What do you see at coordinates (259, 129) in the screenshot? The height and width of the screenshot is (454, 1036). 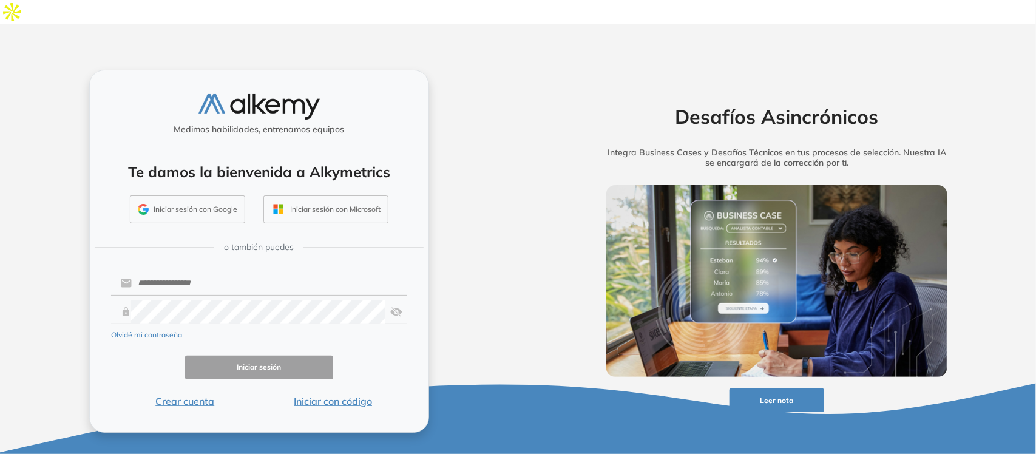 I see `h5: Medimos habilidades, entrenamos equipos` at bounding box center [259, 129].